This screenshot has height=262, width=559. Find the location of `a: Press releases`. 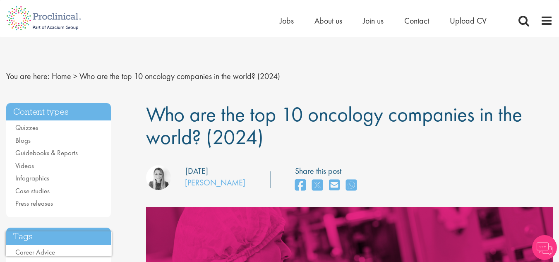

a: Press releases is located at coordinates (34, 203).